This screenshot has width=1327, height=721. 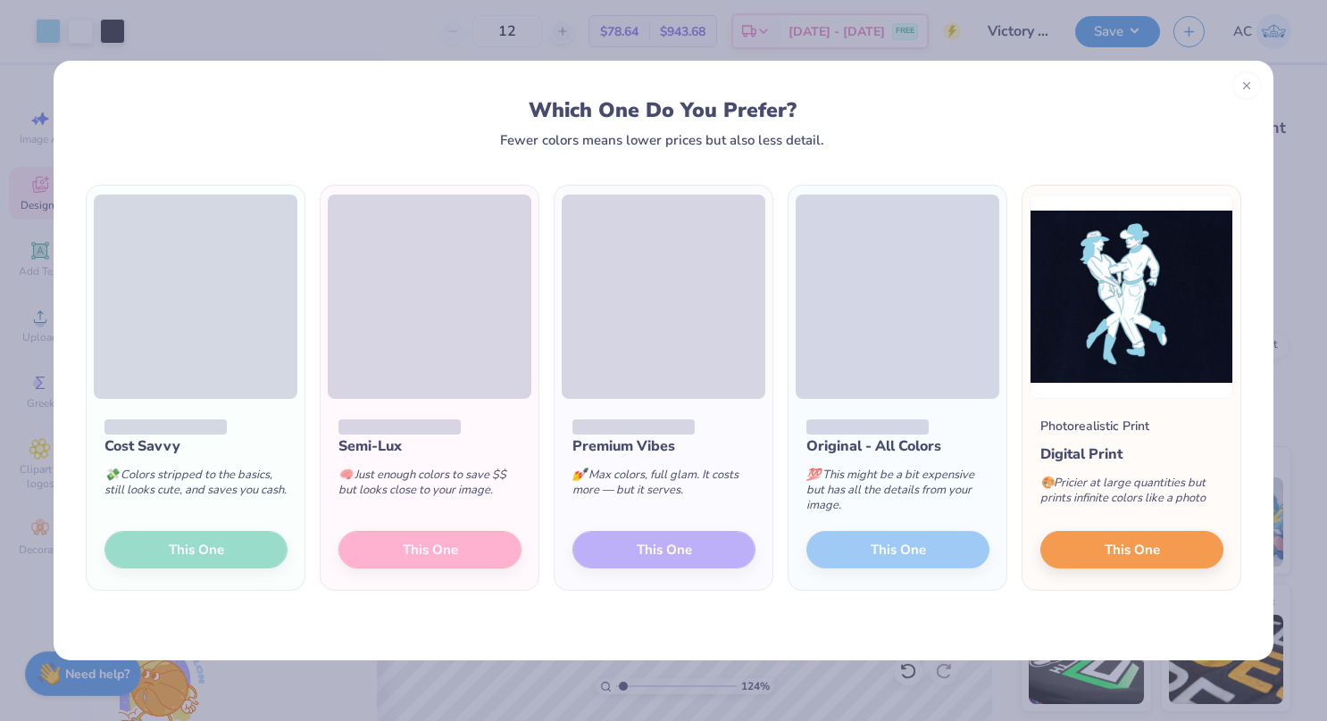 I want to click on div: Digital Print, so click(x=1131, y=454).